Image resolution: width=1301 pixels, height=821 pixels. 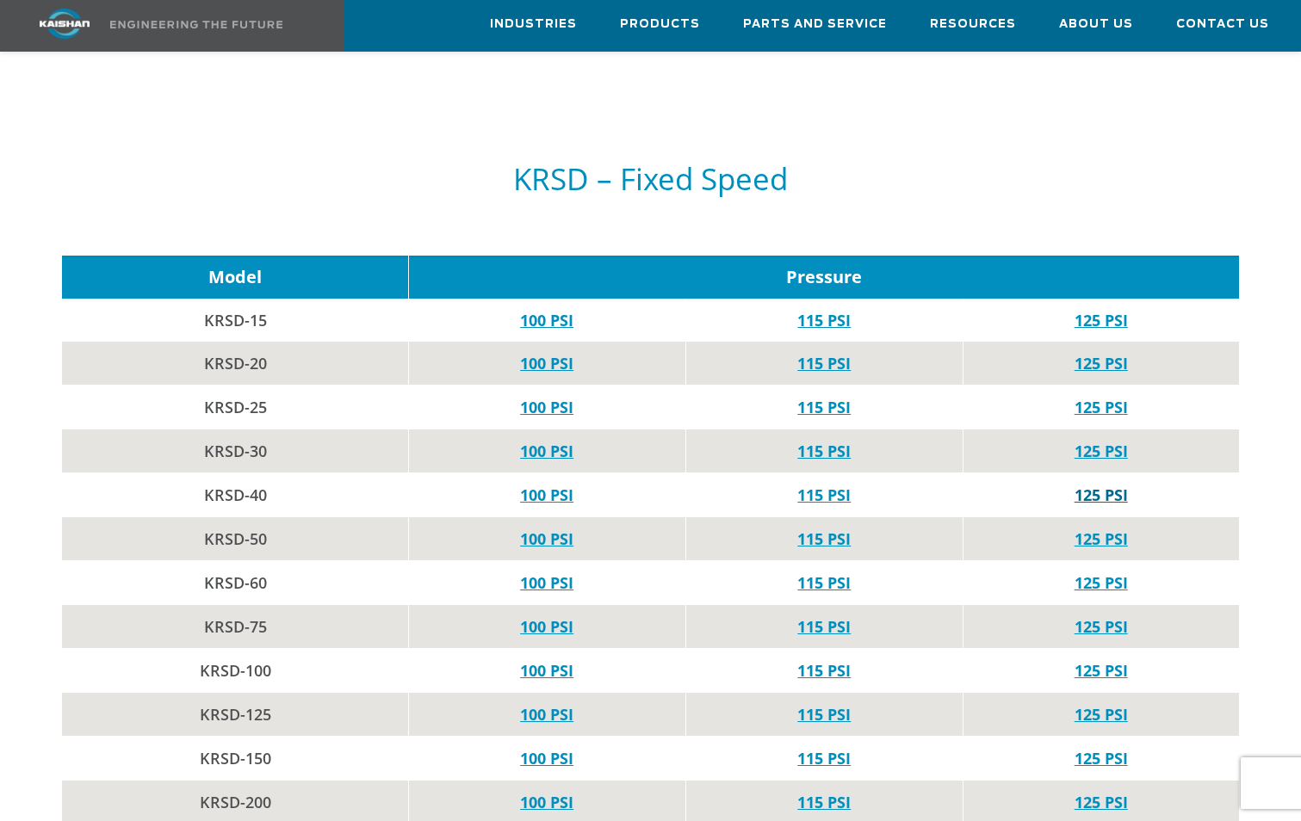 What do you see at coordinates (533, 24) in the screenshot?
I see `span: Industries` at bounding box center [533, 24].